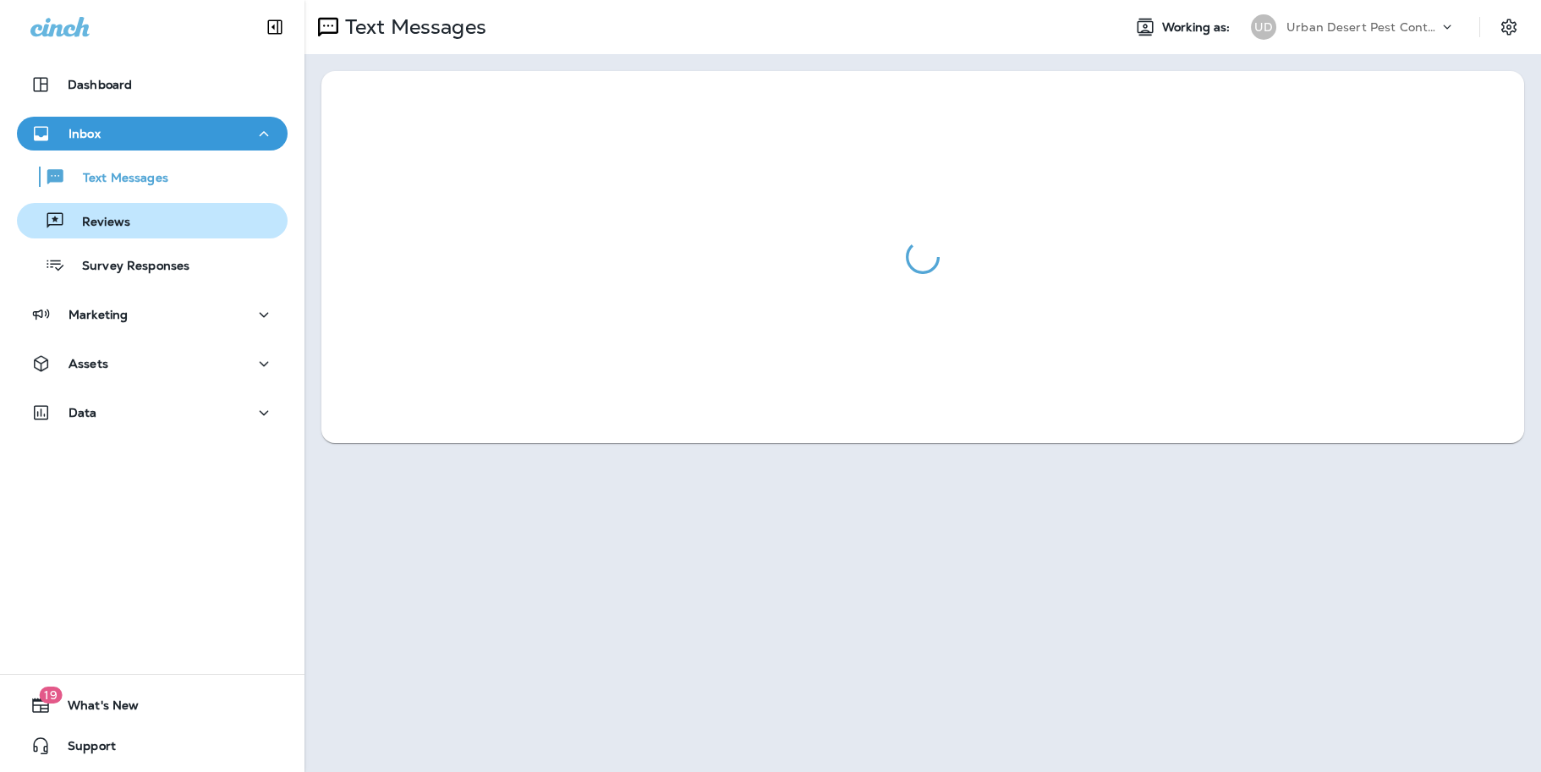 Image resolution: width=1541 pixels, height=772 pixels. I want to click on button: Assets, so click(152, 364).